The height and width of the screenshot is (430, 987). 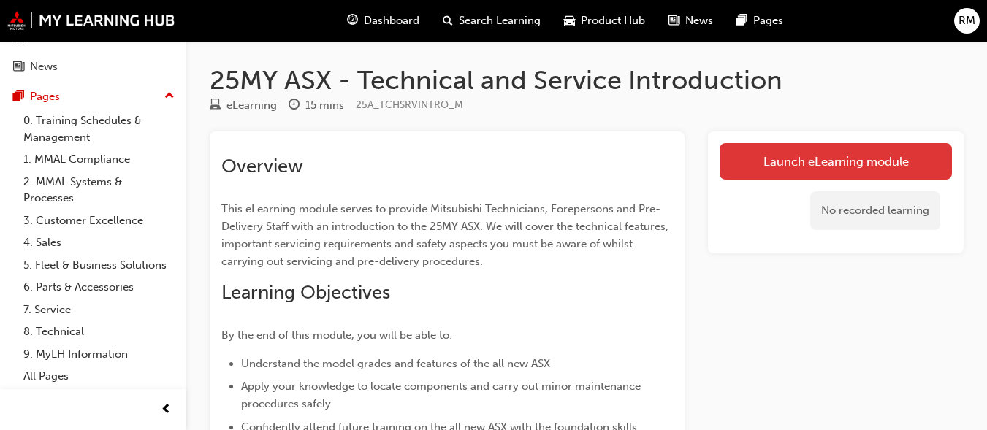 I want to click on span: up-icon, so click(x=169, y=96).